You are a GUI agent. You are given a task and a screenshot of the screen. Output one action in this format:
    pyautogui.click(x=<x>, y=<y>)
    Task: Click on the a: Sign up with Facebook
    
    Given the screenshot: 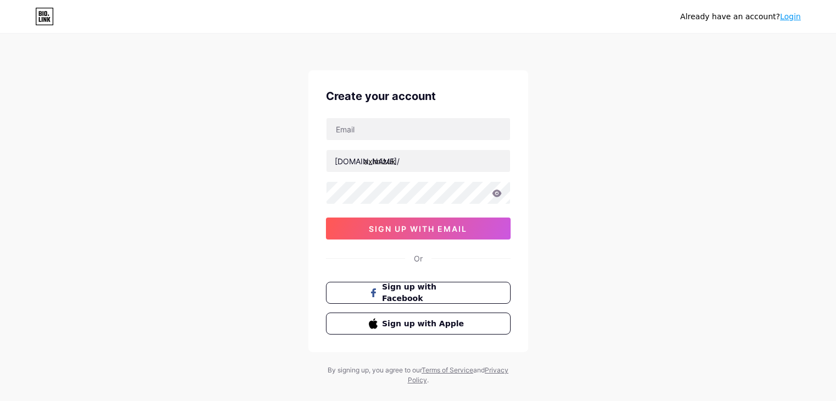 What is the action you would take?
    pyautogui.click(x=418, y=293)
    